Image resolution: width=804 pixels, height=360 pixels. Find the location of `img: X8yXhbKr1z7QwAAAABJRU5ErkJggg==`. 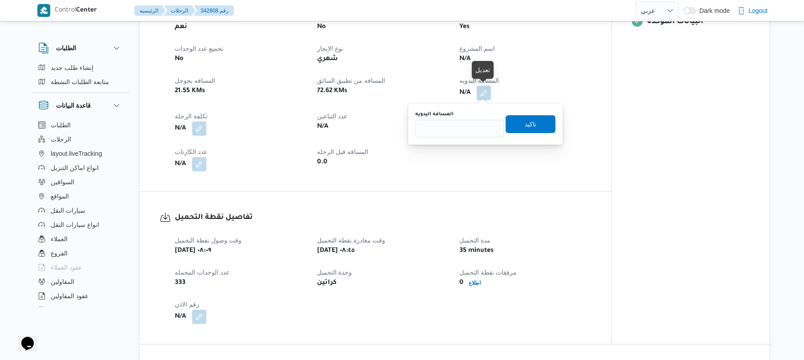

img: X8yXhbKr1z7QwAAAABJRU5ErkJggg== is located at coordinates (44, 10).